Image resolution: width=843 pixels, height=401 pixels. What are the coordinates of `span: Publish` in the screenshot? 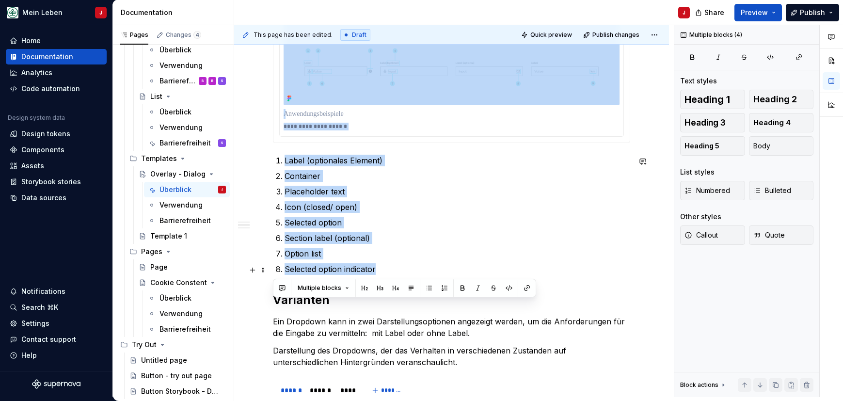 It's located at (813, 13).